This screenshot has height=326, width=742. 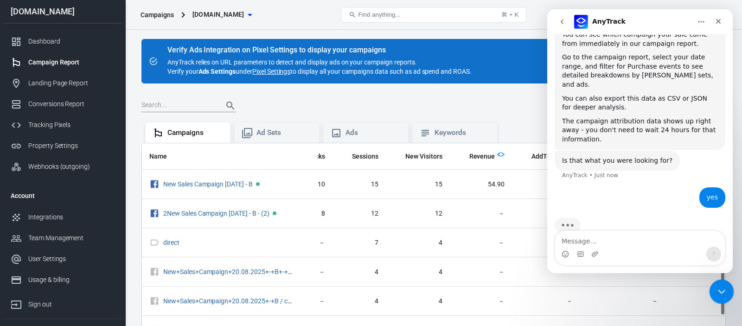 I want to click on a: Pixel Settings, so click(x=271, y=71).